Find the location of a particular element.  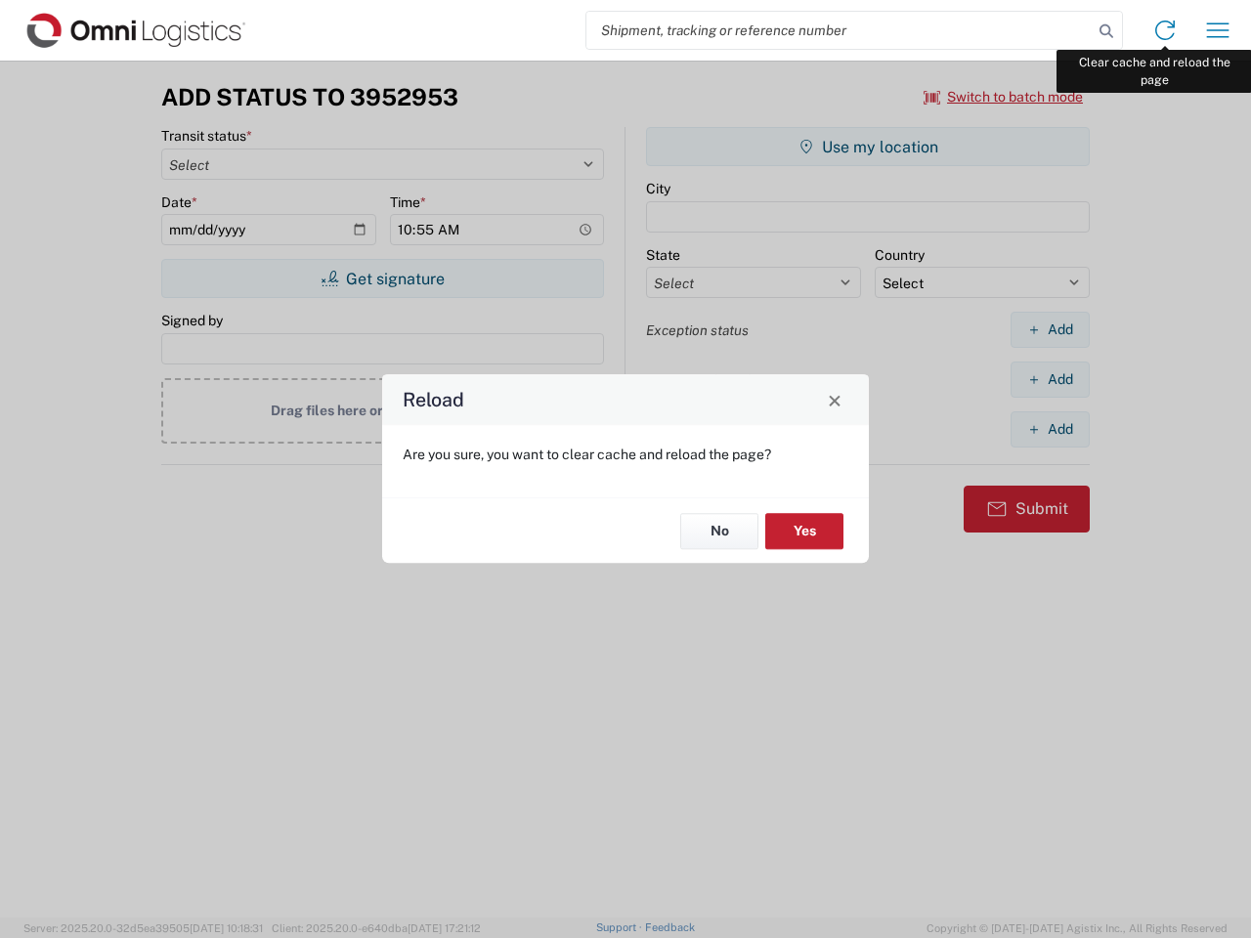

button: Close is located at coordinates (835, 400).